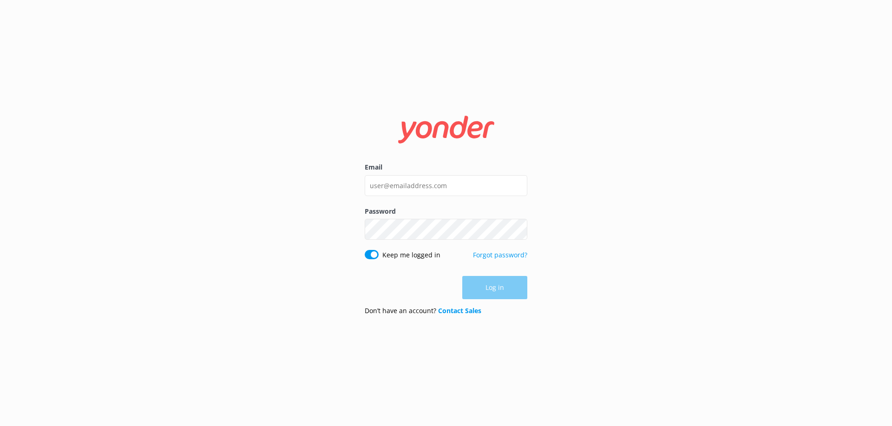  I want to click on a: Forgot password?, so click(500, 255).